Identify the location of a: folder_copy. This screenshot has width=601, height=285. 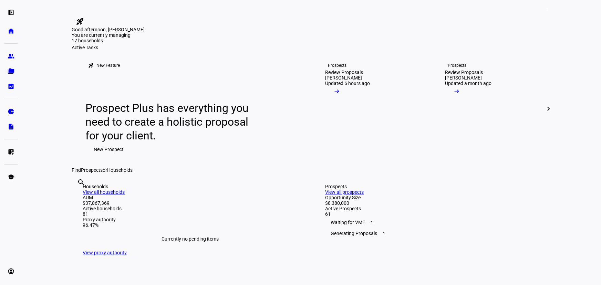
(11, 71).